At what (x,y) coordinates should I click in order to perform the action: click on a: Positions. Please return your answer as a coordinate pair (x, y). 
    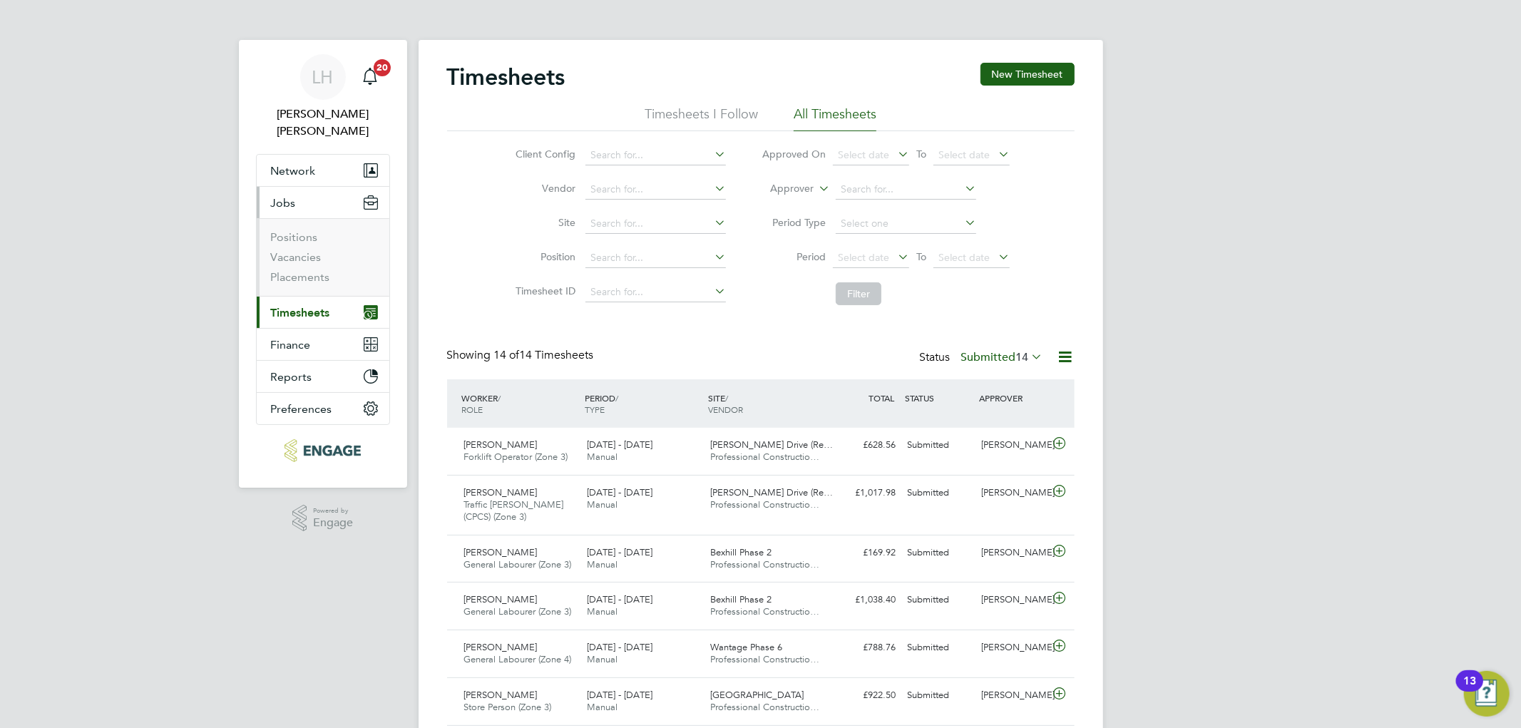
    Looking at the image, I should click on (295, 237).